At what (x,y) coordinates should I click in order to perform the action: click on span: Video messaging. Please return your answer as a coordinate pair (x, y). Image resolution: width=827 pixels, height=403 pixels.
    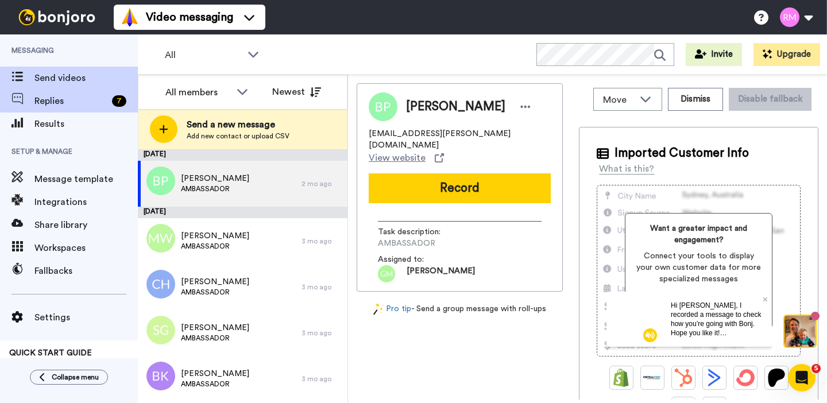
    Looking at the image, I should click on (190, 17).